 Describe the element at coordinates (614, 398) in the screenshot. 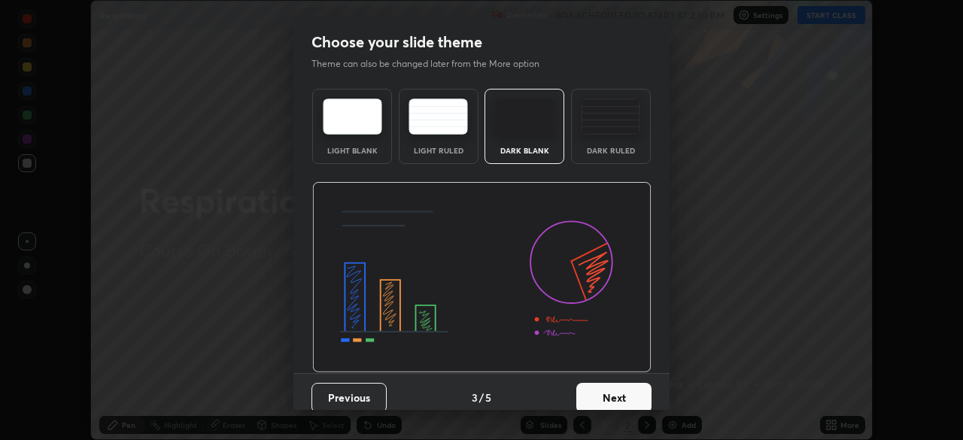

I see `button: Next` at that location.